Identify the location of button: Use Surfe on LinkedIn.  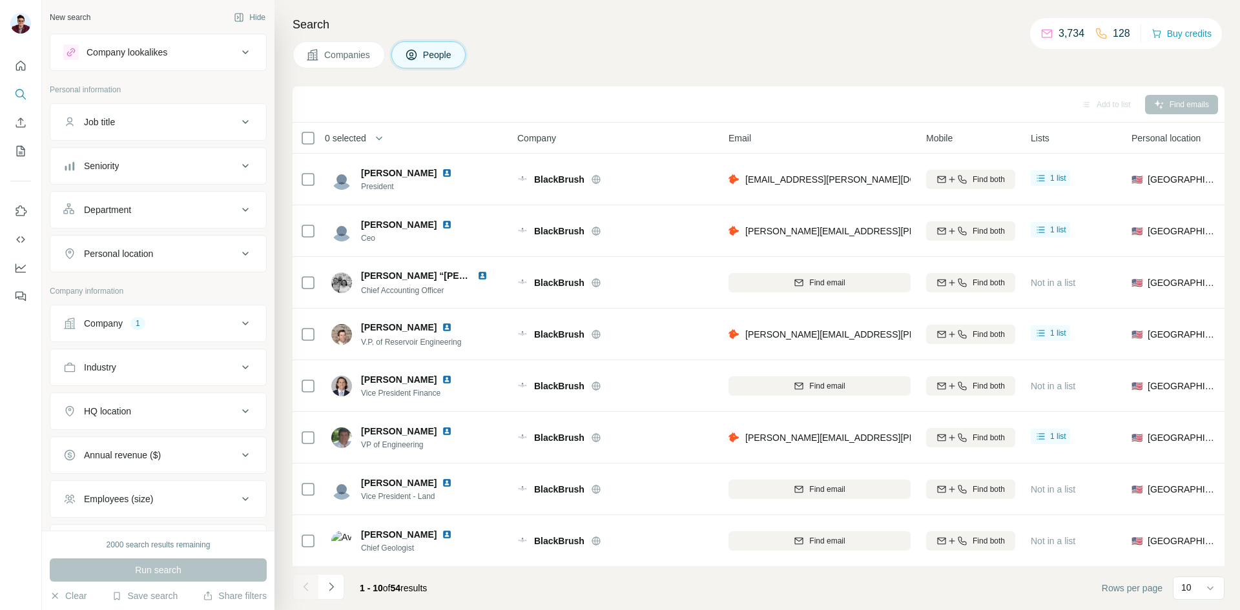
(21, 211).